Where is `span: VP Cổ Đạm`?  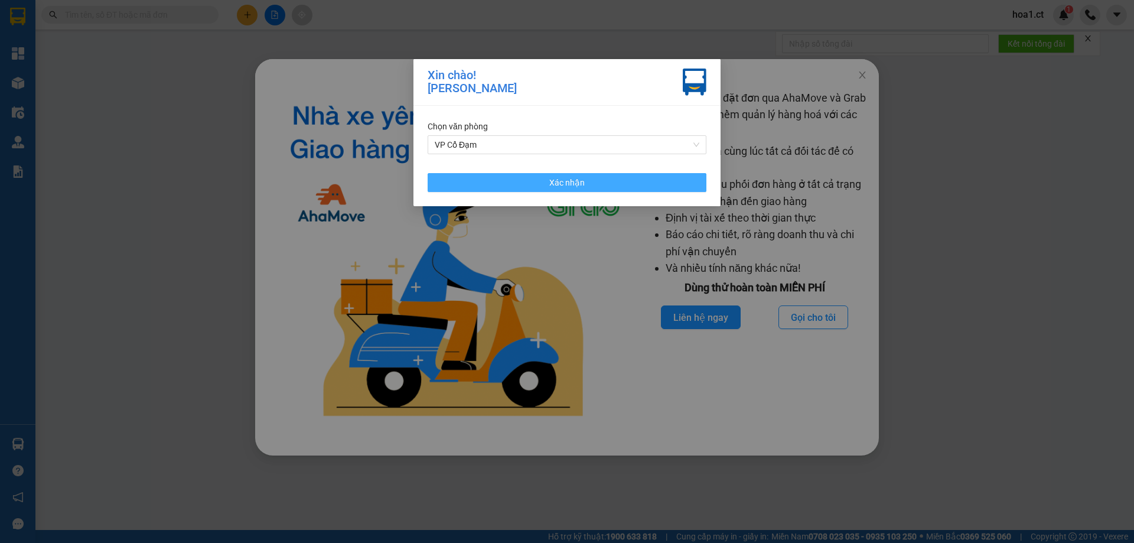
span: VP Cổ Đạm is located at coordinates (567, 145).